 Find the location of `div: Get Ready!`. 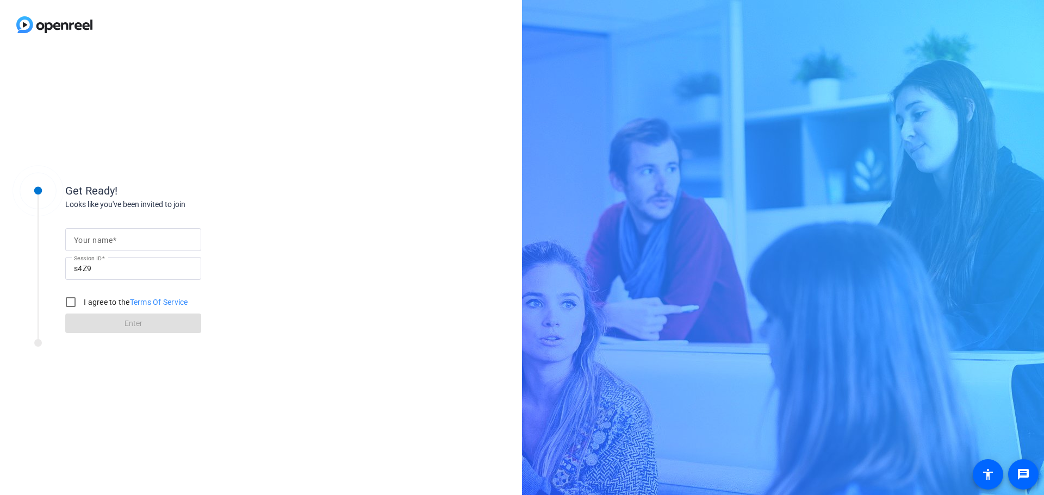

div: Get Ready! is located at coordinates (174, 191).